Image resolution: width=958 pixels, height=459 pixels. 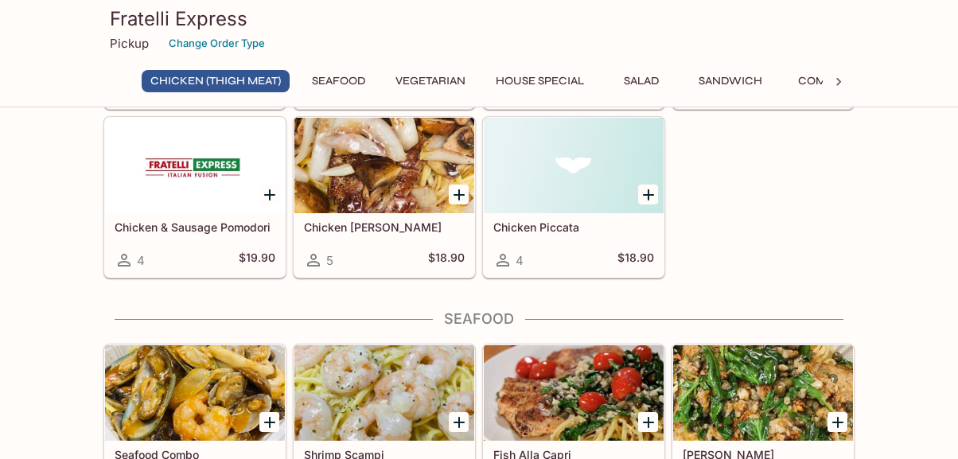 What do you see at coordinates (269, 422) in the screenshot?
I see `button: Add Seafood Combo` at bounding box center [269, 422].